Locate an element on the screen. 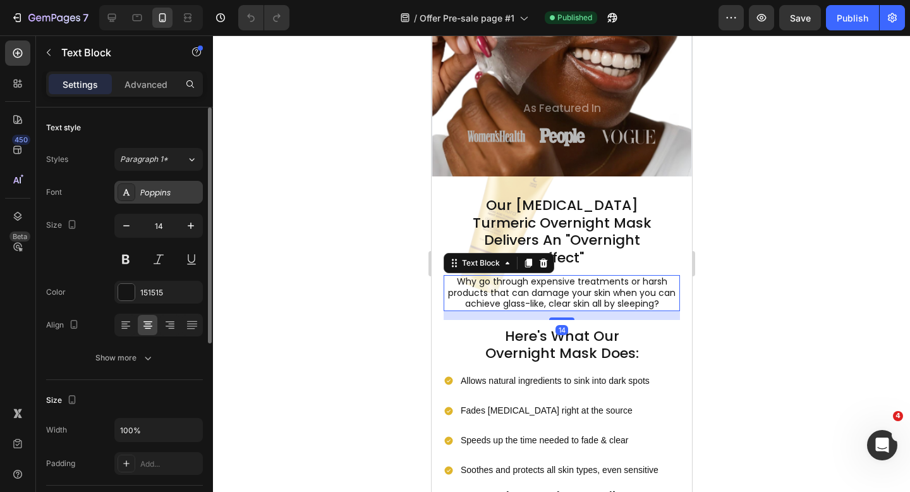 The width and height of the screenshot is (910, 492). button: 7 is located at coordinates (49, 18).